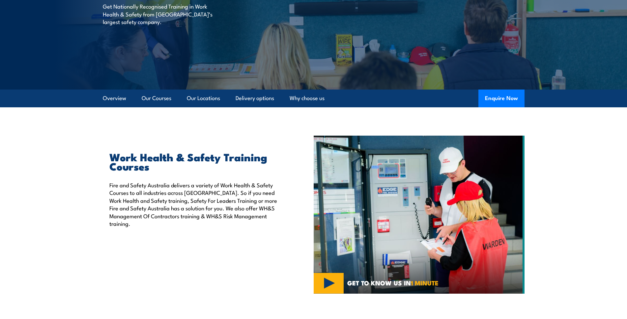 The width and height of the screenshot is (627, 319). Describe the element at coordinates (157, 98) in the screenshot. I see `a: Our Courses` at that location.